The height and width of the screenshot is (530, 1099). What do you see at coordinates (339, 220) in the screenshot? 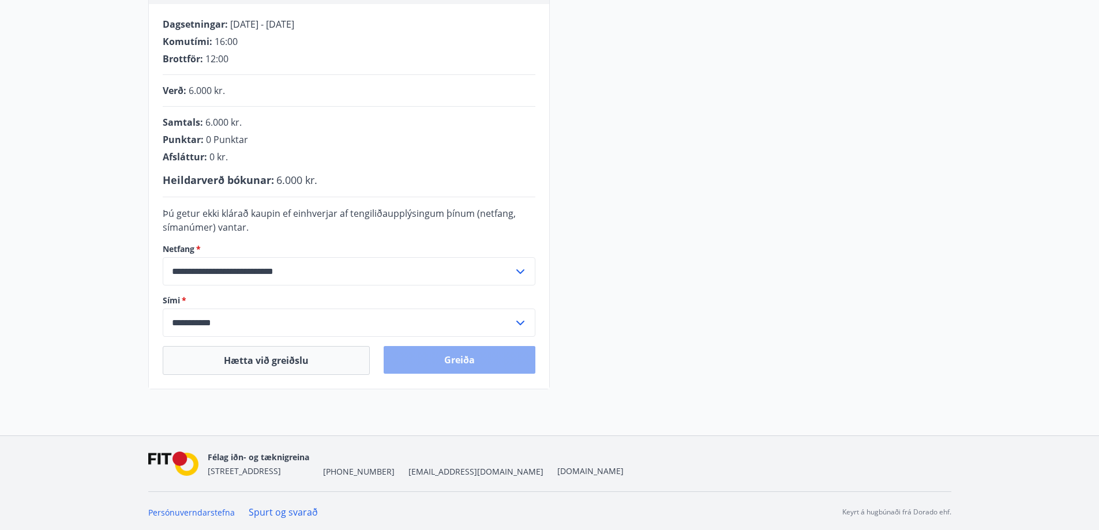
I see `span: Þú getur ekki klárað kaupin ef einhverjar af tengiliðaupplýsingum þínum (netfang, símanúmer) vantar.` at bounding box center [339, 220].